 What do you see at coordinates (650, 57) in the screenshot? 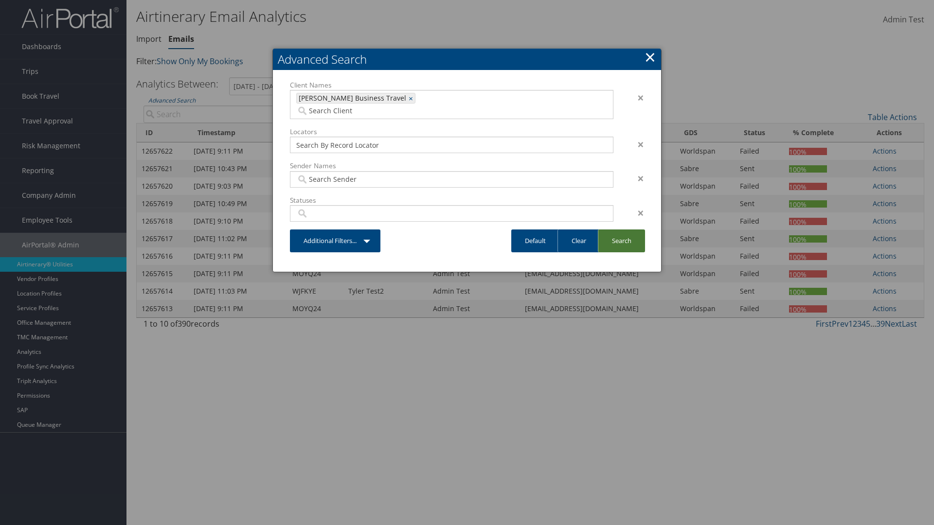
I see `a: Close` at bounding box center [650, 57].